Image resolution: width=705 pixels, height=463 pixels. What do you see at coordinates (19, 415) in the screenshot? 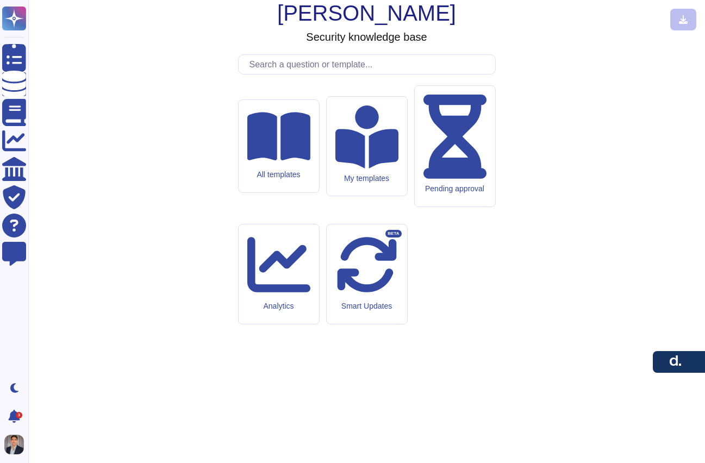
I see `div: 3` at bounding box center [19, 415].